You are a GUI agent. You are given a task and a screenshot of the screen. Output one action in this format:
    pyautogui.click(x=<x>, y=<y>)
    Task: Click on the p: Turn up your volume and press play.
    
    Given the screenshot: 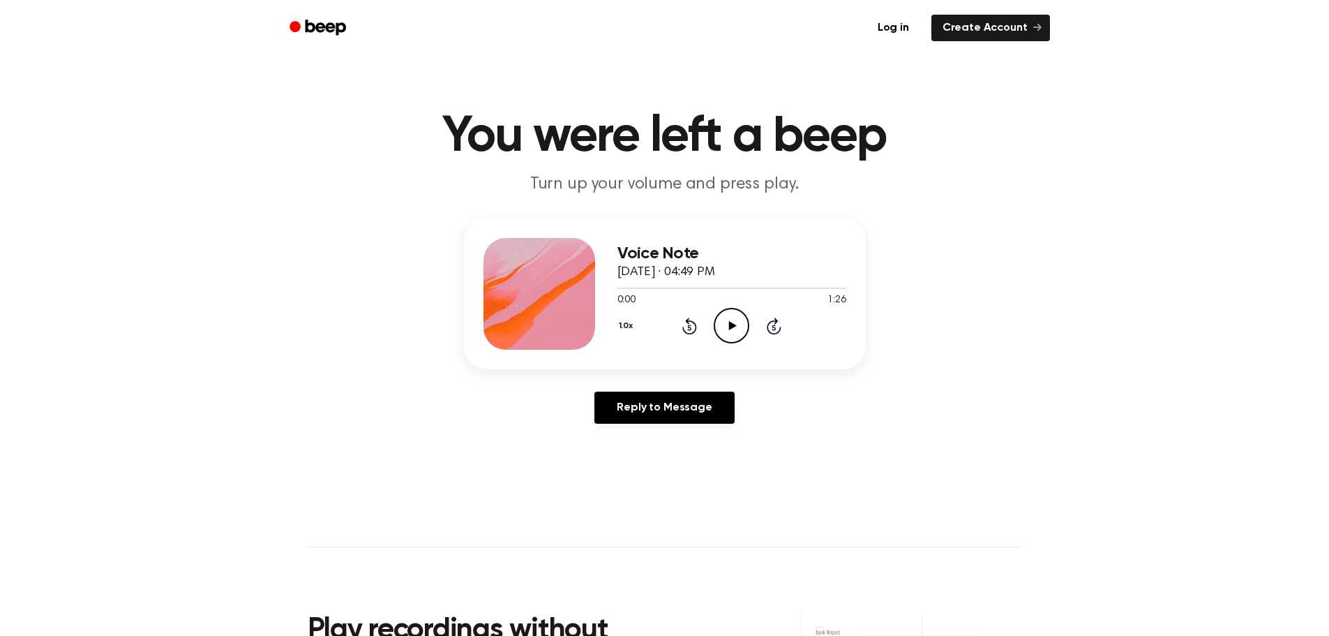 What is the action you would take?
    pyautogui.click(x=665, y=184)
    